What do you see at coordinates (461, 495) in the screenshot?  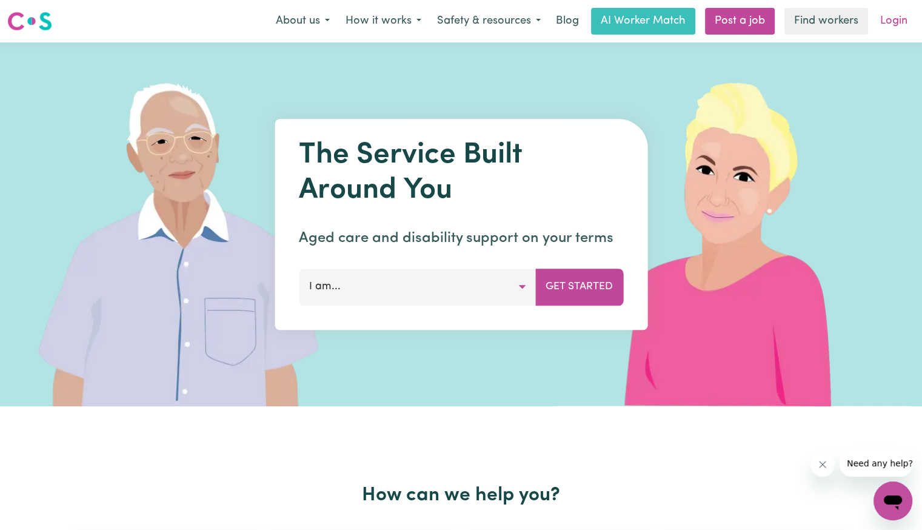 I see `h2: How can we help you?` at bounding box center [461, 495].